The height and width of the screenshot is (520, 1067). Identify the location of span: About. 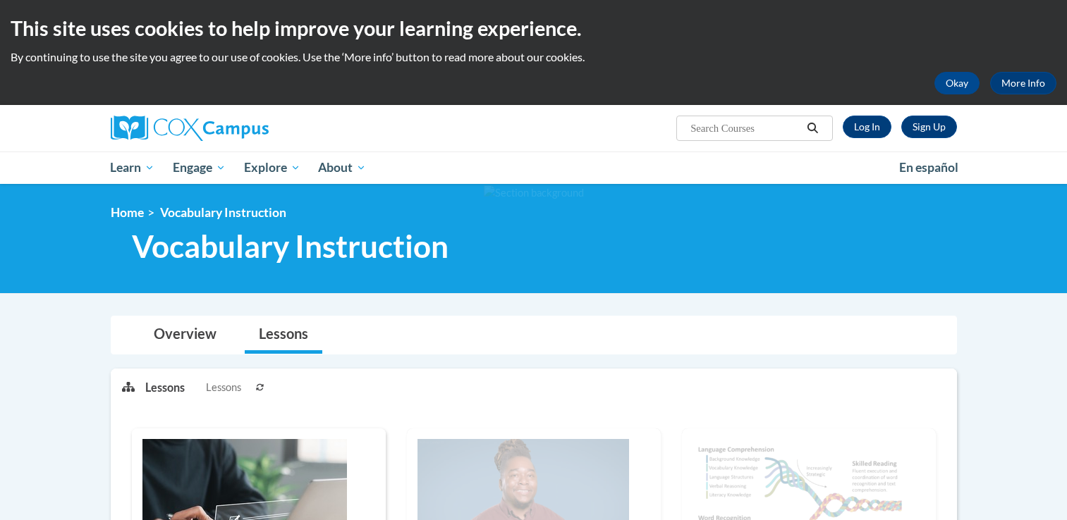
(342, 168).